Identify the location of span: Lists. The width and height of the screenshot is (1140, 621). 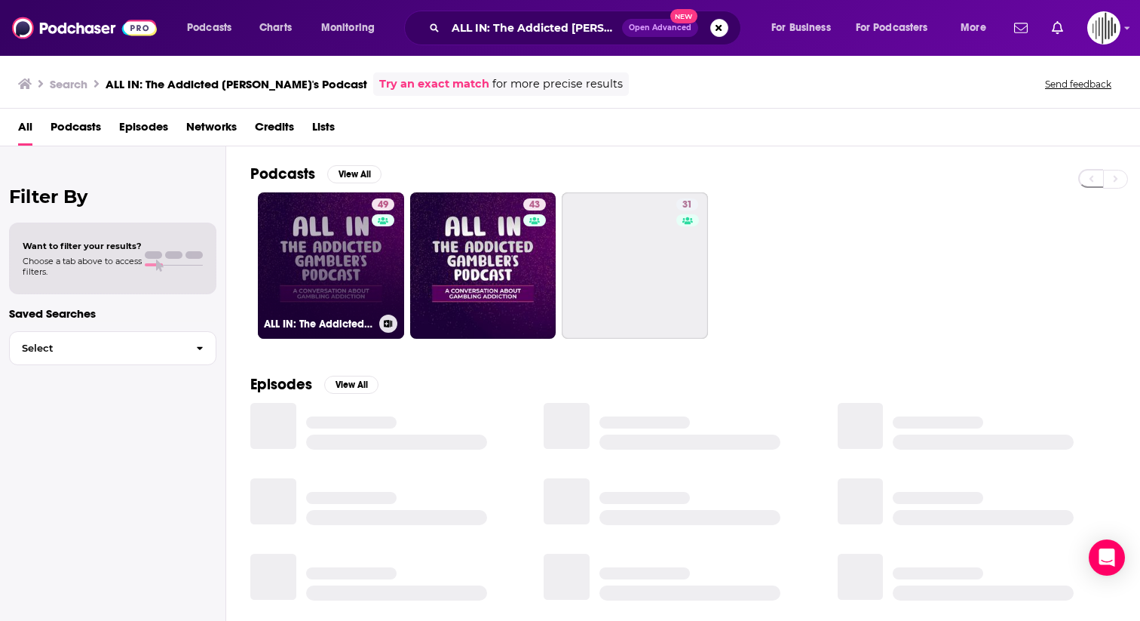
(324, 130).